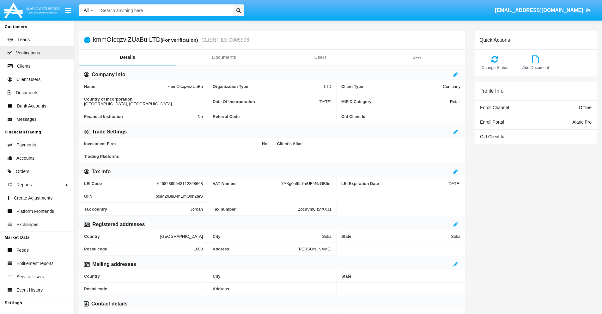  Describe the element at coordinates (492, 122) in the screenshot. I see `span: Enroll Portal` at that location.